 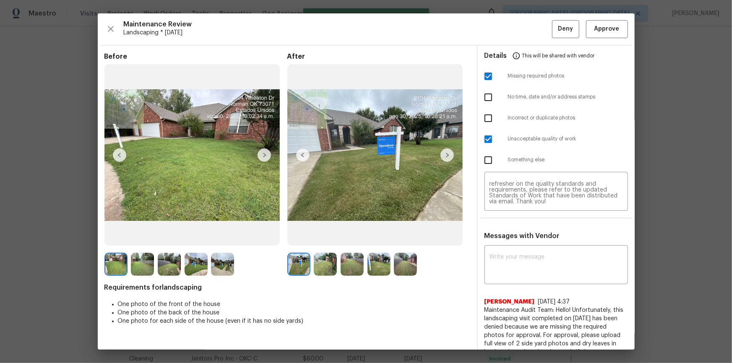 I want to click on span: Deny, so click(x=565, y=29).